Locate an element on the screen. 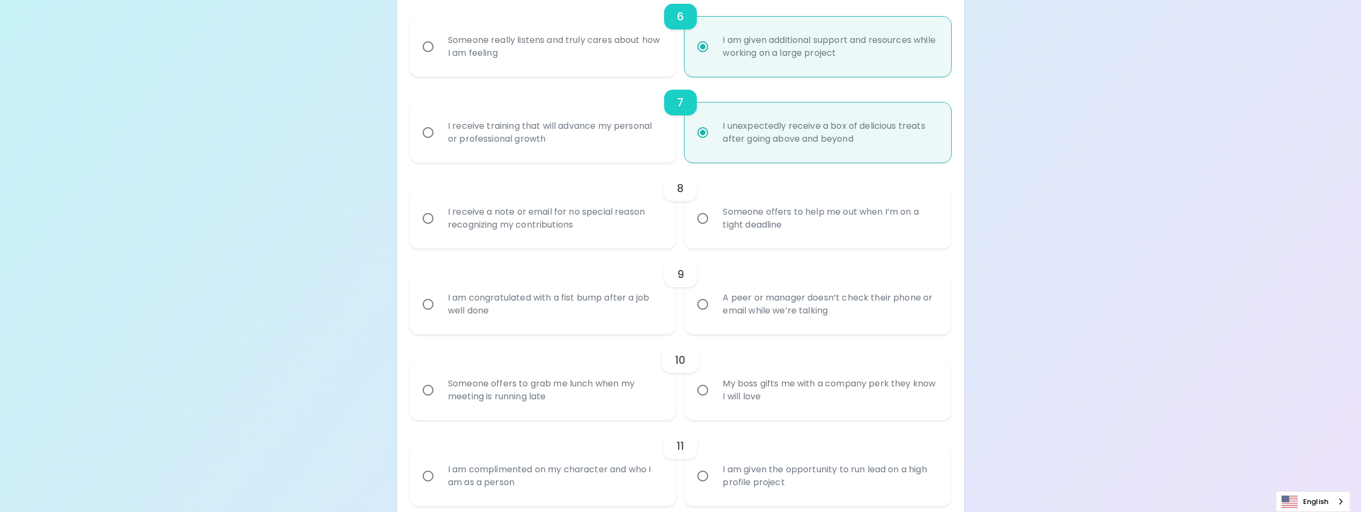  div: I am given the opportunity to run lead on a high profile project is located at coordinates (829, 476).